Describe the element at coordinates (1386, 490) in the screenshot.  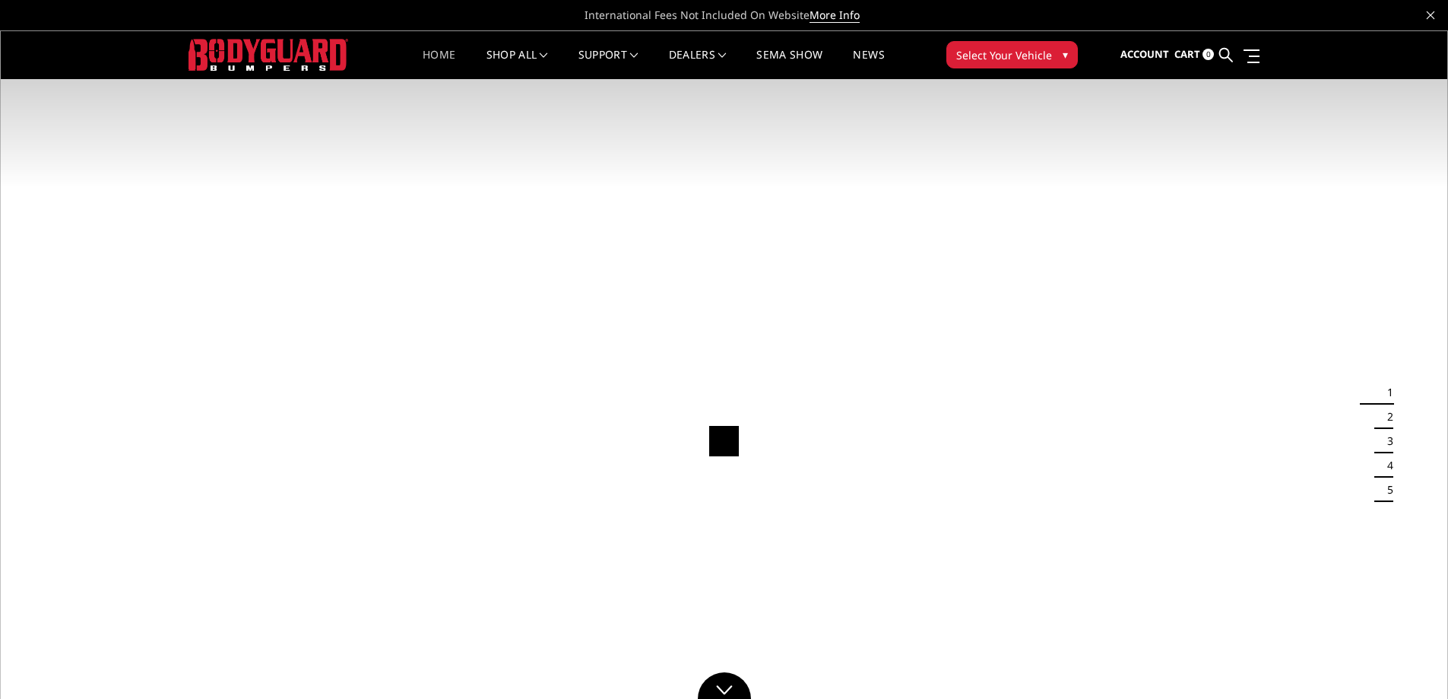
I see `button: 5 of 5` at that location.